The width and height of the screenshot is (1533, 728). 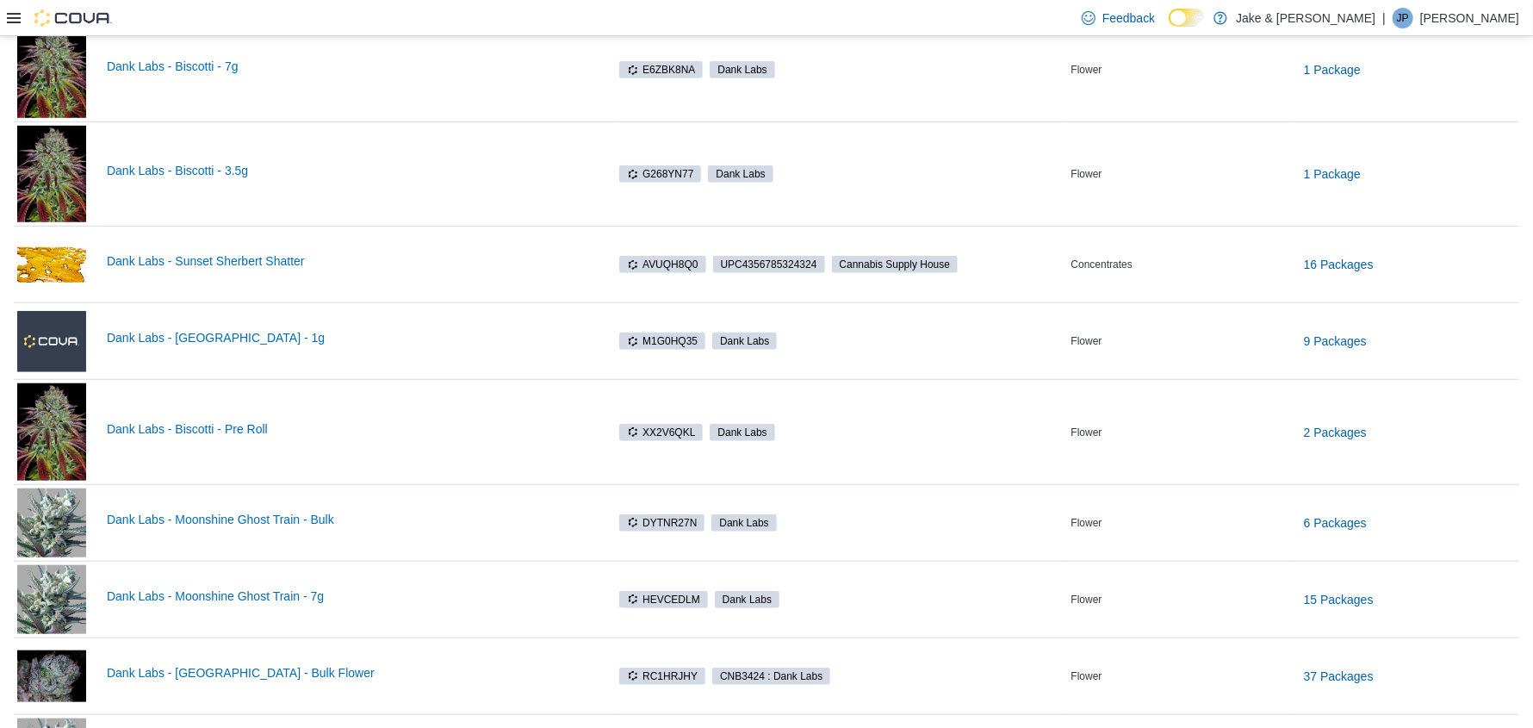 I want to click on span: UPC4356785324324, so click(x=769, y=264).